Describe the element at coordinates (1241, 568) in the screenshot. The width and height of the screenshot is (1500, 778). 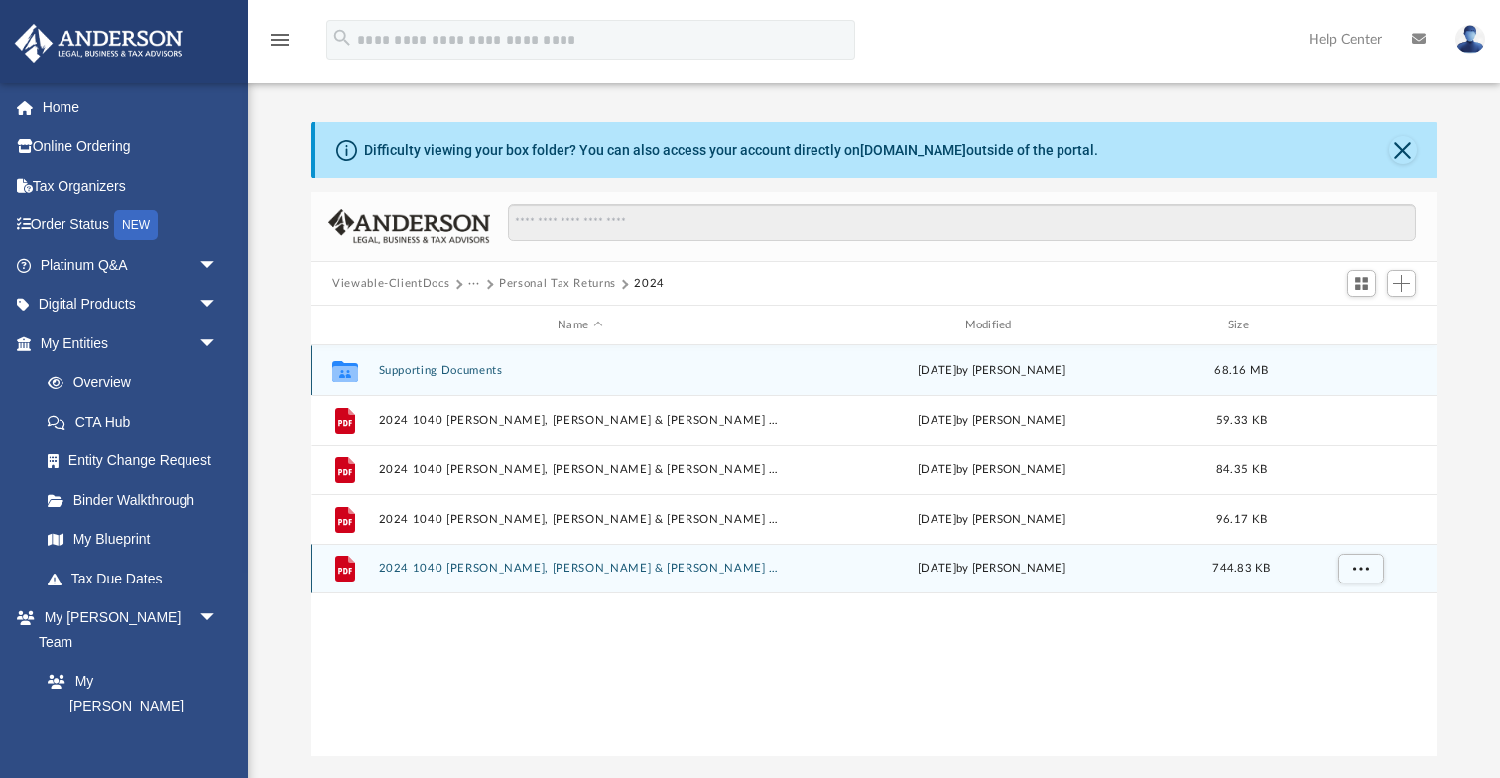
I see `span: 744.83 KB` at that location.